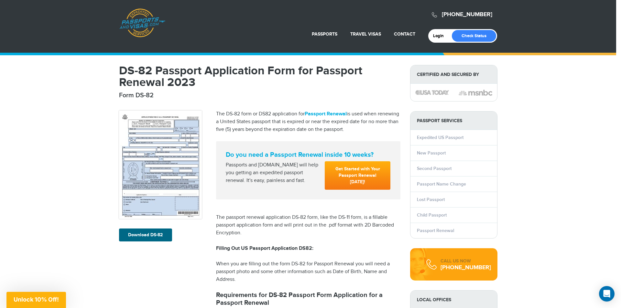  I want to click on a: Lost Passport, so click(431, 200).